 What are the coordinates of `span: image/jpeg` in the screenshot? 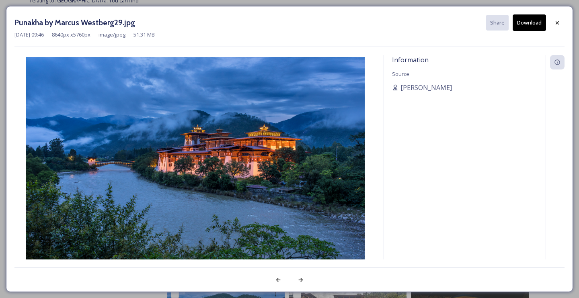 It's located at (112, 35).